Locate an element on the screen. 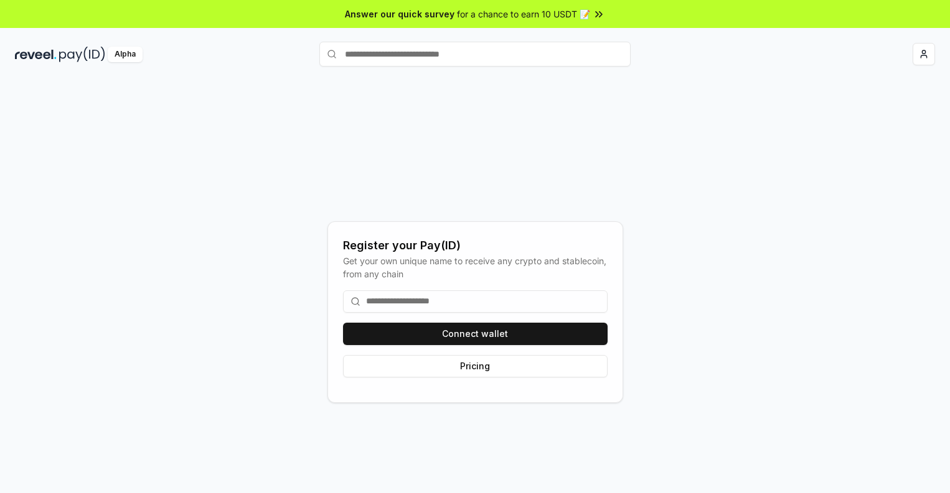  img: pay_id is located at coordinates (82, 54).